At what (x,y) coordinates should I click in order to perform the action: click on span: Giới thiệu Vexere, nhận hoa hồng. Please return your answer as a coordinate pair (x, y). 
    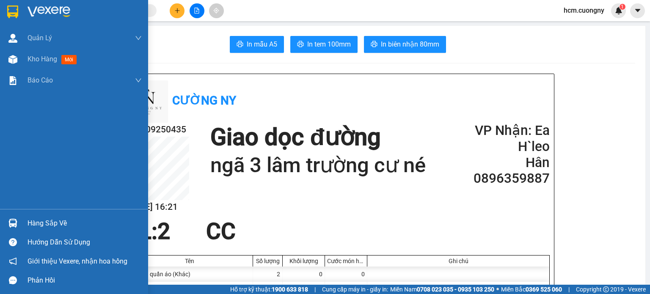
    Looking at the image, I should click on (77, 261).